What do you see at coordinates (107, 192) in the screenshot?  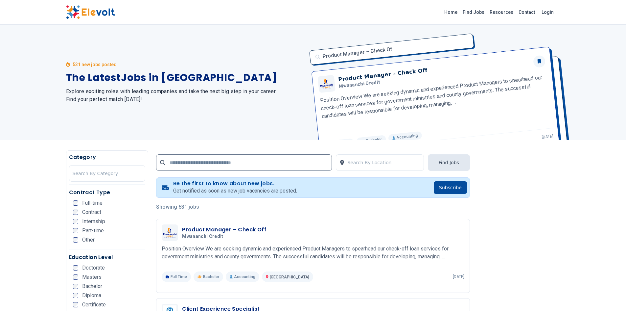 I see `h5: Contract Type` at bounding box center [107, 192].